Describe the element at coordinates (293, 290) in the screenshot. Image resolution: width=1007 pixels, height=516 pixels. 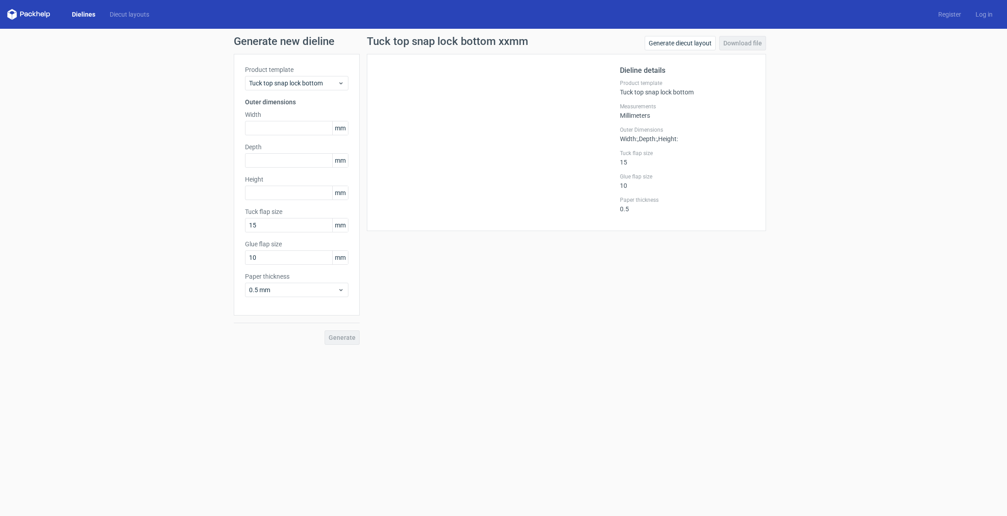
I see `span: 0.5 mm` at that location.